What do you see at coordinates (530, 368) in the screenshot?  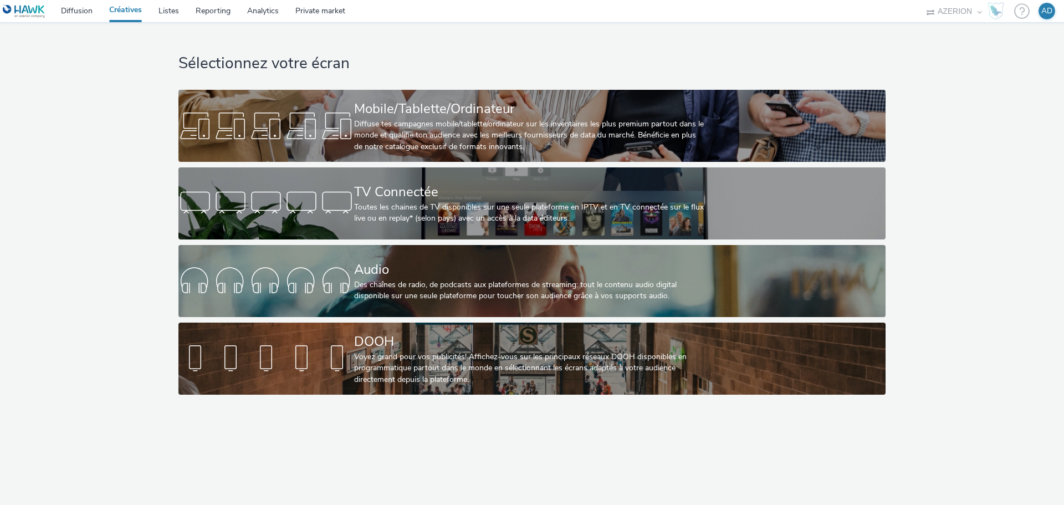 I see `div: Voyez grand pour vos publicités! Affichez-vous sur les principaux réseaux DOOH disponibles en pro...` at bounding box center [530, 368].